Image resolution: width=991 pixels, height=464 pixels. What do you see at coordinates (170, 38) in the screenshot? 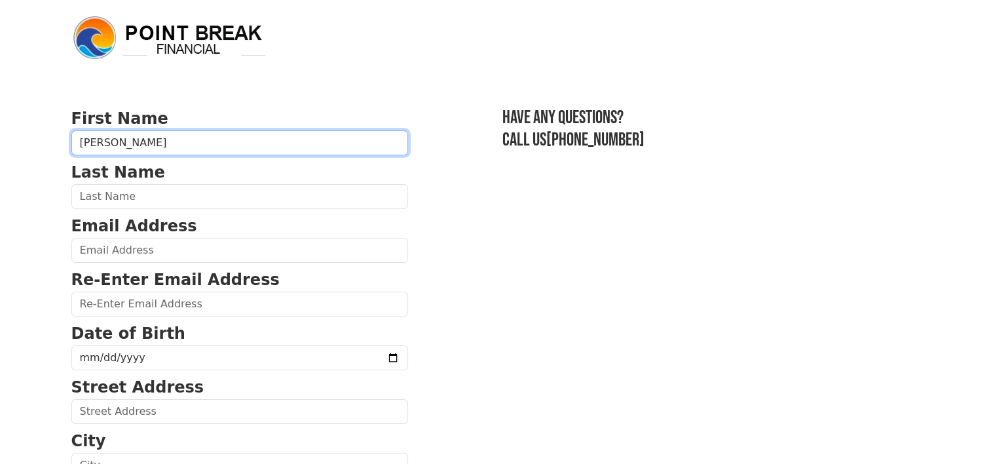
I see `img: logo.png` at bounding box center [170, 38].